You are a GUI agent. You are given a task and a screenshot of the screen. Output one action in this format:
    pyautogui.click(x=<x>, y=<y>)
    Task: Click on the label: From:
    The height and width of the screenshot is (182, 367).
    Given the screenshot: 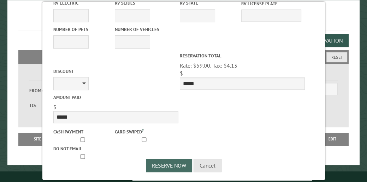 What is the action you would take?
    pyautogui.click(x=38, y=91)
    